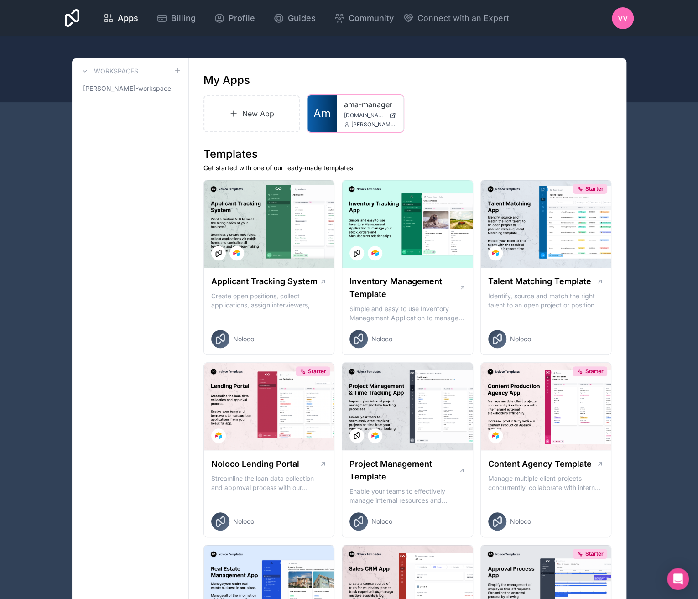  Describe the element at coordinates (404, 288) in the screenshot. I see `h1: Inventory Management Template` at that location.